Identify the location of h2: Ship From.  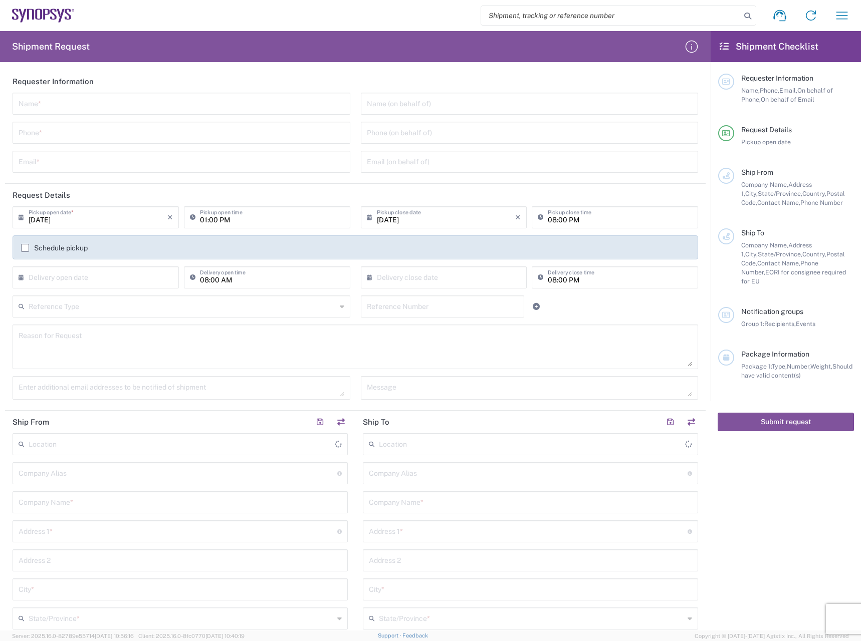
(31, 422).